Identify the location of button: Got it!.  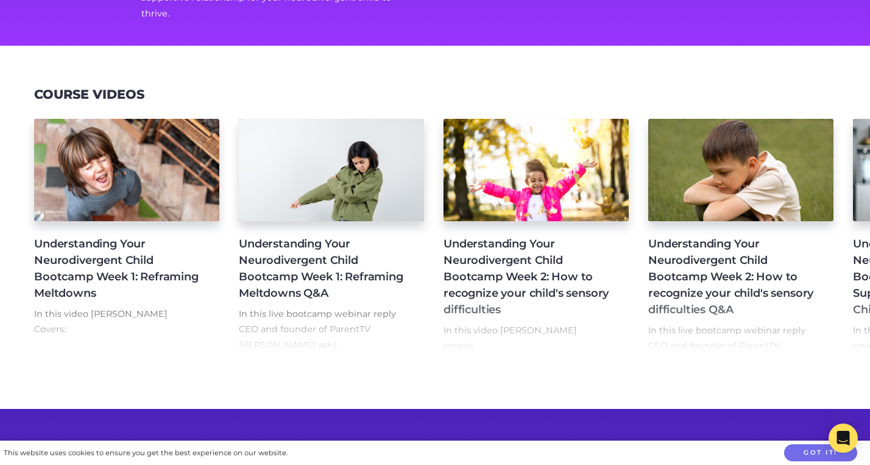
(821, 453).